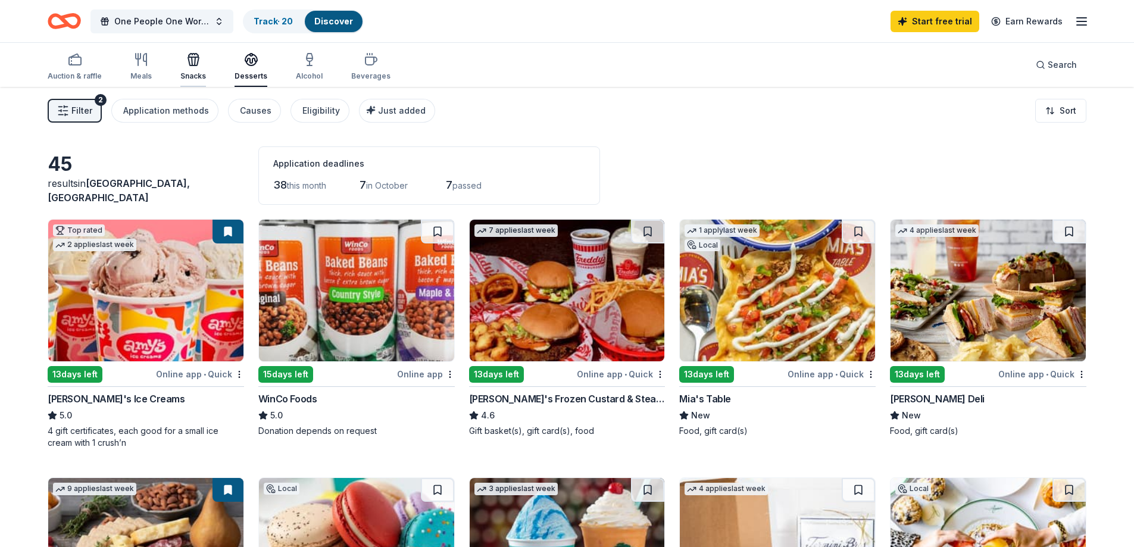 The height and width of the screenshot is (547, 1134). Describe the element at coordinates (82, 111) in the screenshot. I see `span: Filter` at that location.